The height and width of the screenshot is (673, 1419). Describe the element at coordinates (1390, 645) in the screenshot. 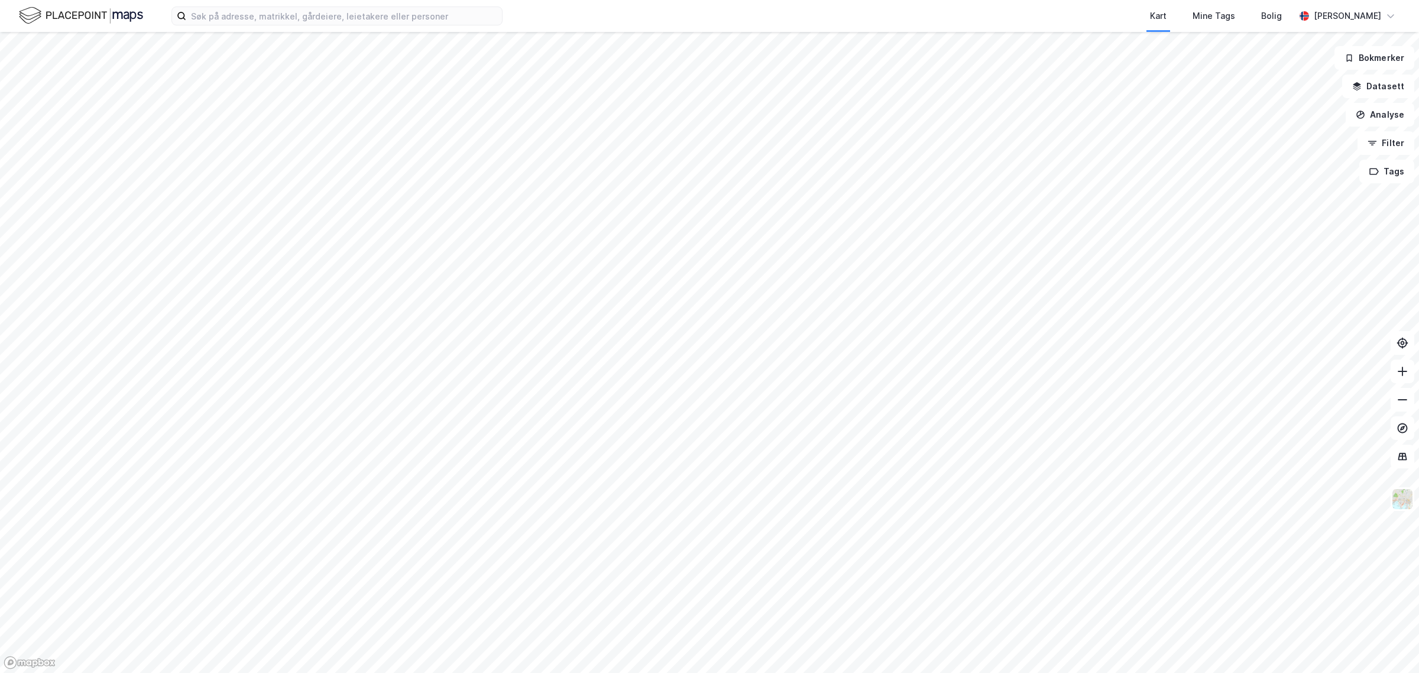

I see `div: Chat Widget` at that location.